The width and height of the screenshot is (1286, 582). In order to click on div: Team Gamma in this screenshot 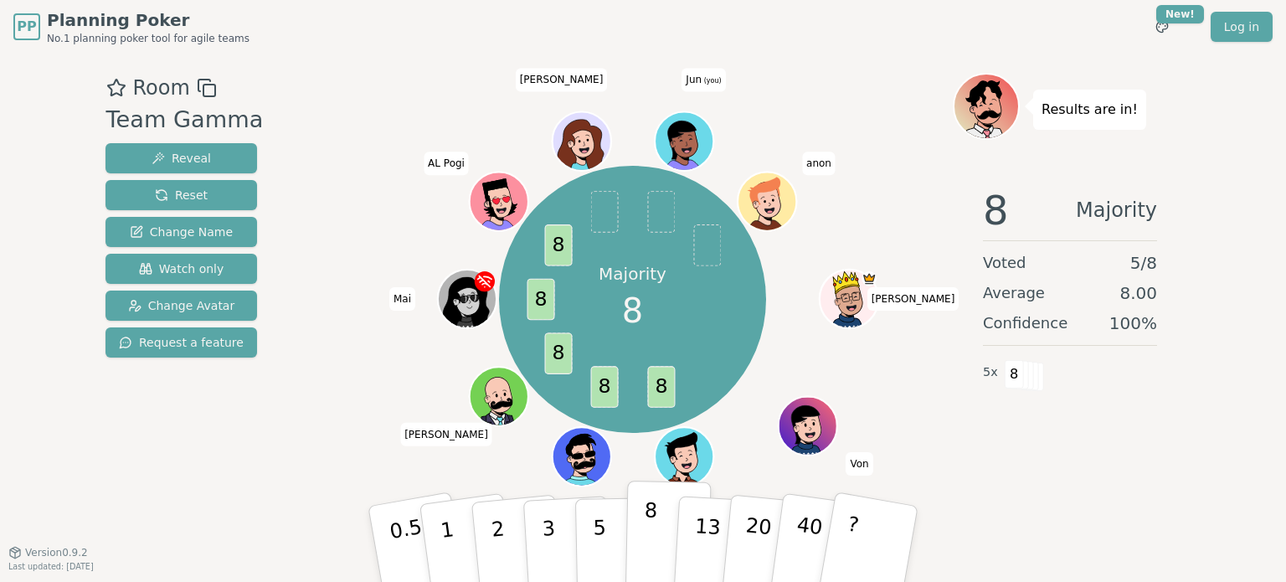, I will do `click(185, 120)`.